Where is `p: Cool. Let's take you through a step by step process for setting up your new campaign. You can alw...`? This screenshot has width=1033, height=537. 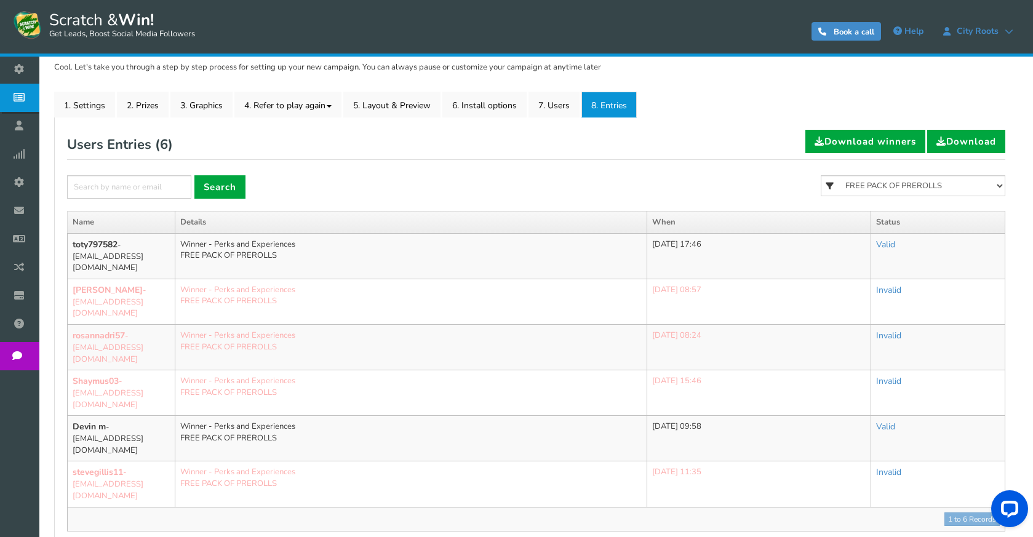
p: Cool. Let's take you through a step by step process for setting up your new campaign. You can alw... is located at coordinates (536, 68).